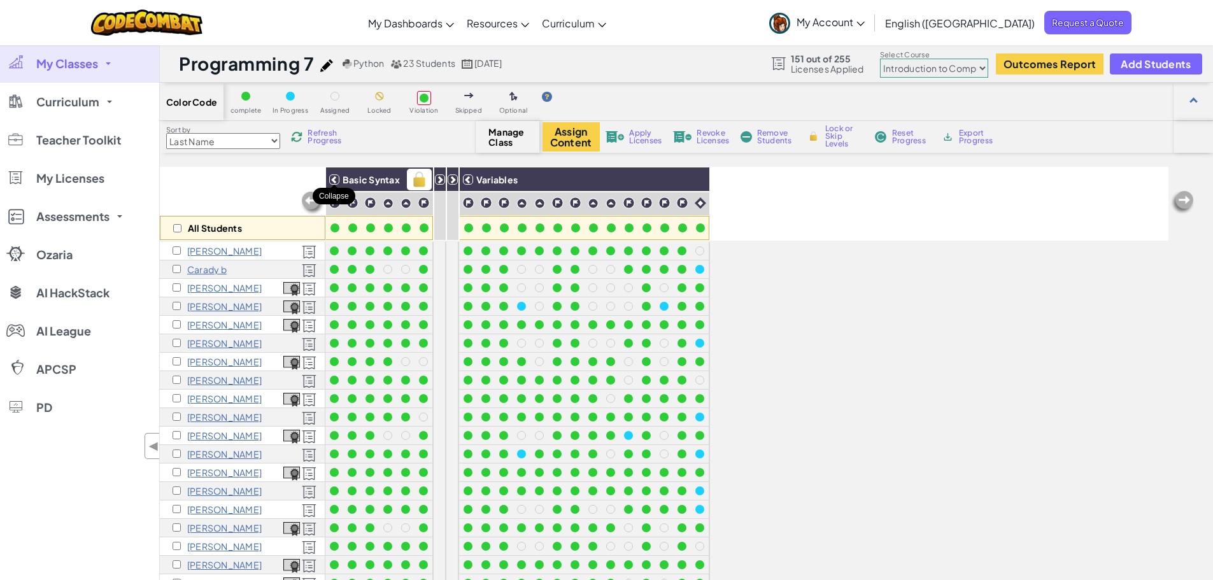  What do you see at coordinates (813, 136) in the screenshot?
I see `img: IconLock.svg` at bounding box center [813, 136].